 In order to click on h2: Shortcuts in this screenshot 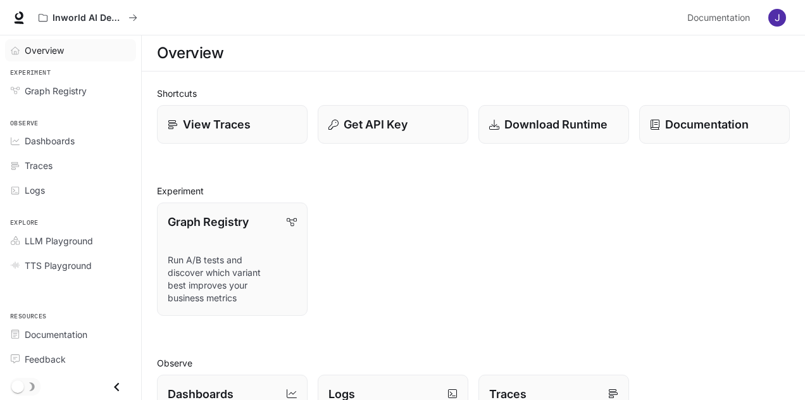, I will do `click(473, 93)`.